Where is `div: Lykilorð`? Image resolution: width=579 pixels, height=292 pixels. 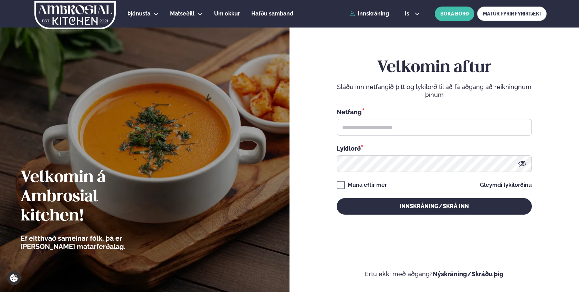 div: Lykilorð is located at coordinates (434, 148).